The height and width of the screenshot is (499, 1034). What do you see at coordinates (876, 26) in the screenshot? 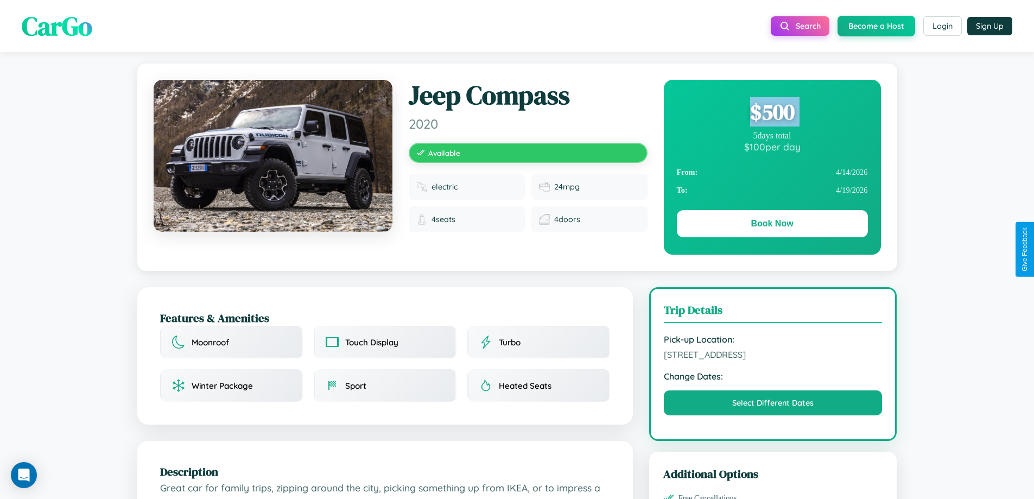
I see `button: Become a Host` at bounding box center [876, 26].